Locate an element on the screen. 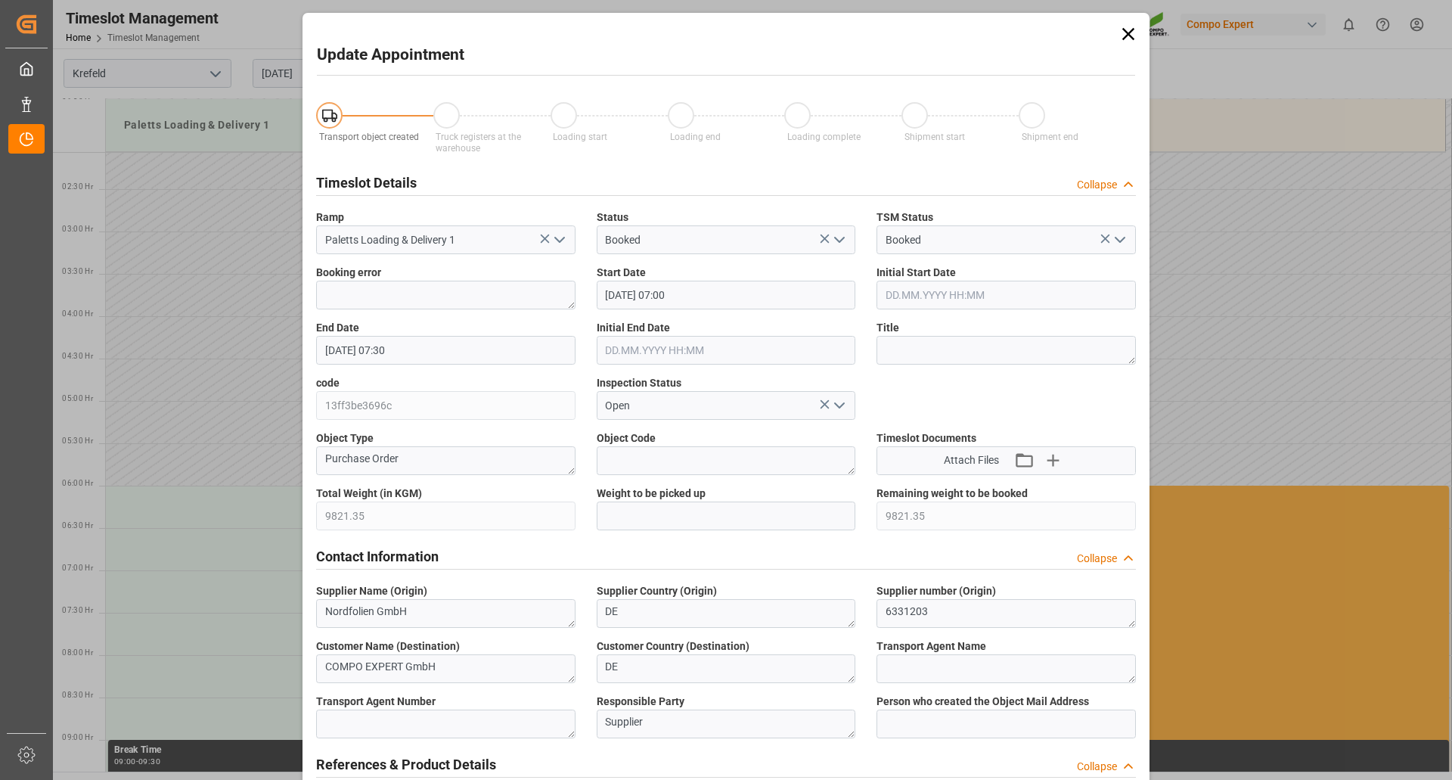 This screenshot has width=1452, height=780. span: Loading end is located at coordinates (695, 137).